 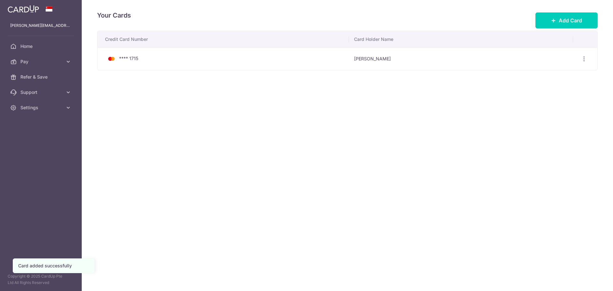 What do you see at coordinates (42, 92) in the screenshot?
I see `span: Support` at bounding box center [42, 92].